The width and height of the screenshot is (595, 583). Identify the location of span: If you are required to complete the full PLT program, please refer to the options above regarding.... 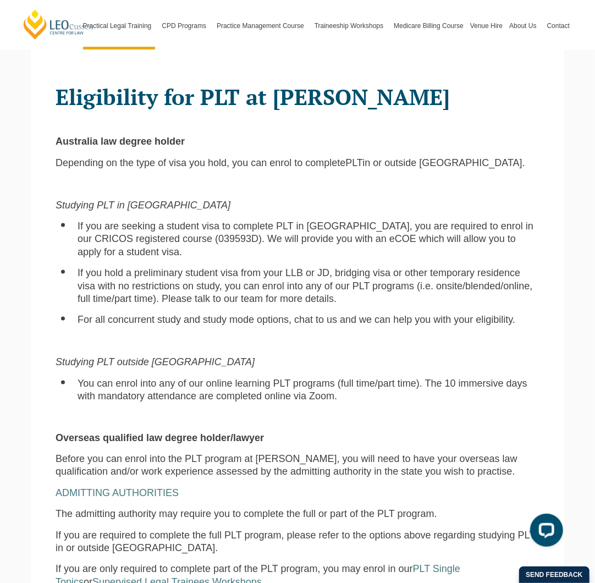
(295, 541).